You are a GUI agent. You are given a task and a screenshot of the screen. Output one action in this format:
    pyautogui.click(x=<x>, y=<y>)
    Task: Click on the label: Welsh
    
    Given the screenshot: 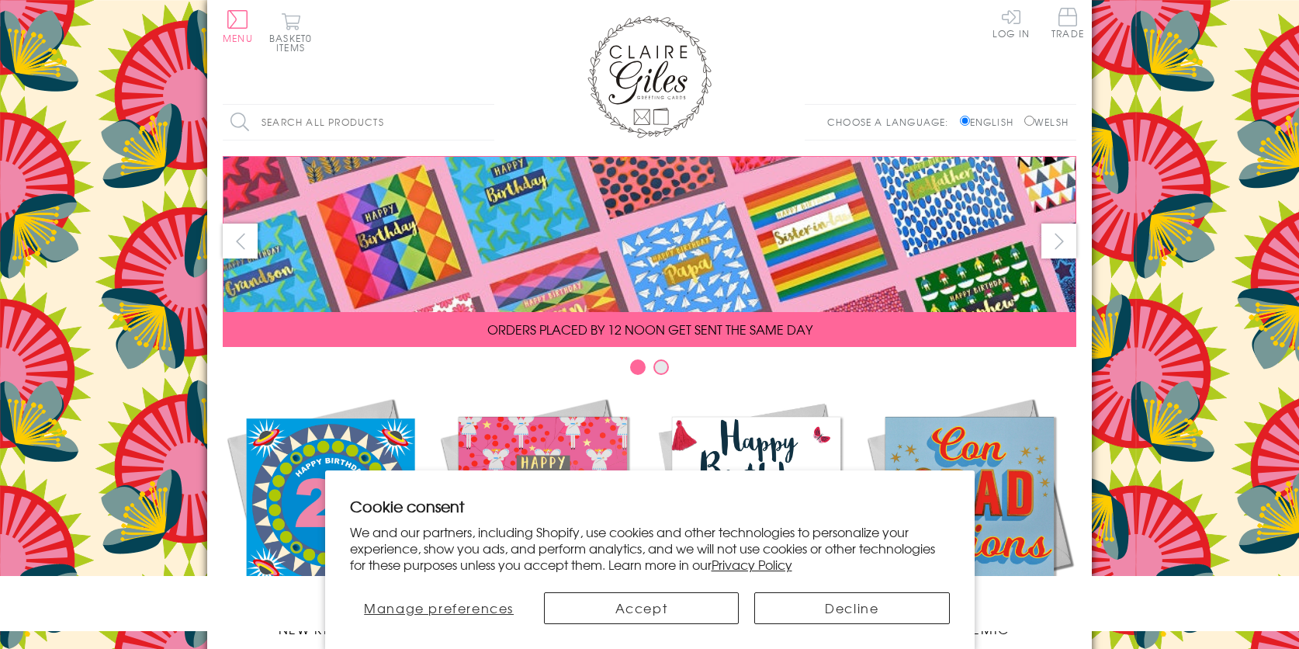 What is the action you would take?
    pyautogui.click(x=1046, y=122)
    